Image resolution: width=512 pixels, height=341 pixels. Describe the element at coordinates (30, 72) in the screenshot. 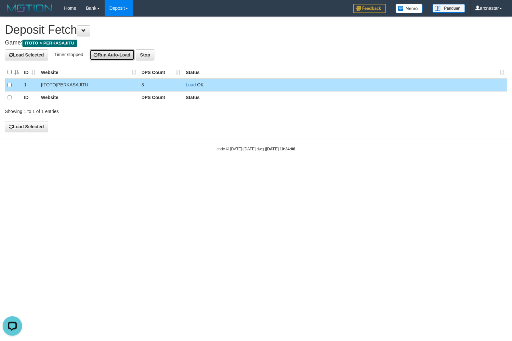

I see `th: ID: activate to sort column ascending` at that location.